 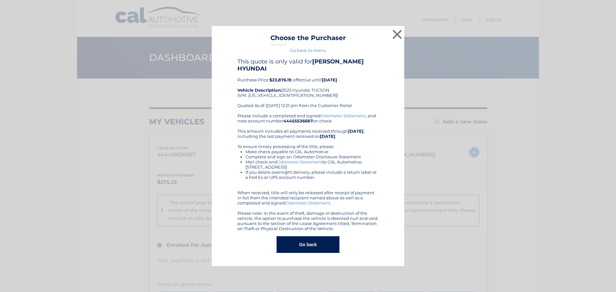 I want to click on li: Make check payable to CAL Automotive, so click(x=312, y=152).